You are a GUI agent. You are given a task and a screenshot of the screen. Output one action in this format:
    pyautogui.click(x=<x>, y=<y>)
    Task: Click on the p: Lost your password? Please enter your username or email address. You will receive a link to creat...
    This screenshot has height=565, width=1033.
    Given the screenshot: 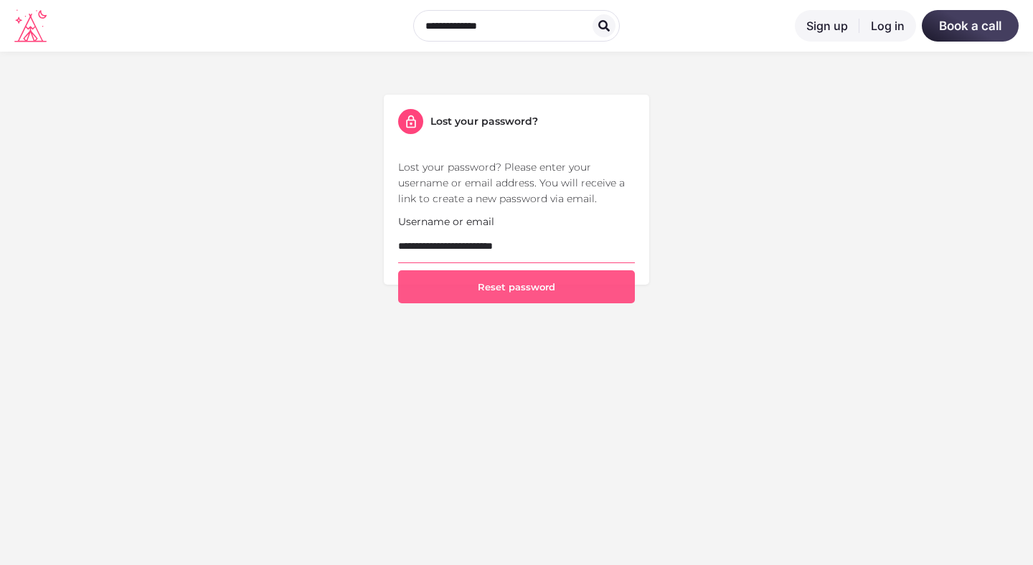 What is the action you would take?
    pyautogui.click(x=517, y=183)
    